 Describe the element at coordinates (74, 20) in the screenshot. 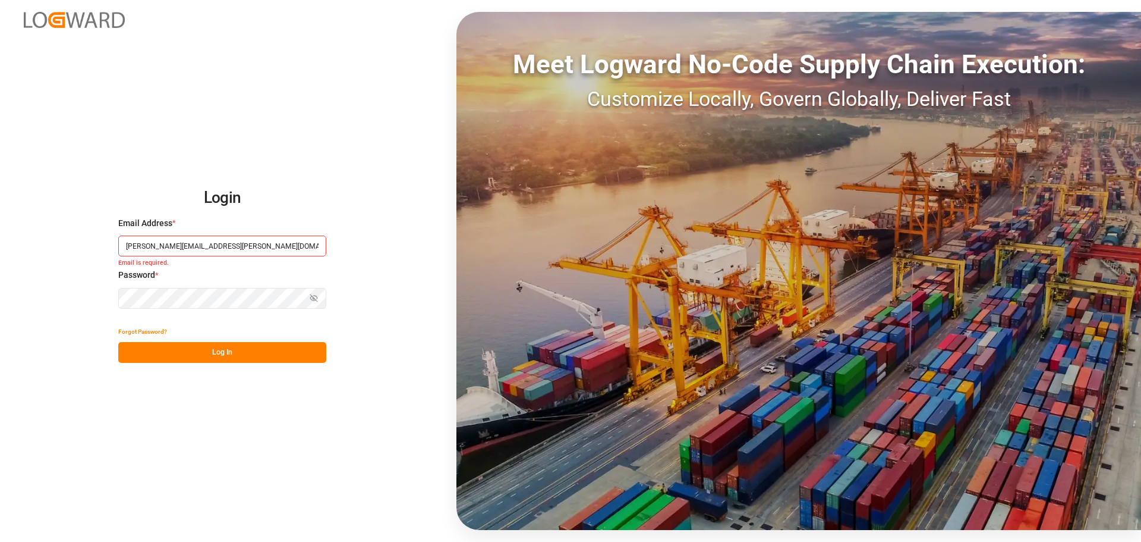

I see `img: Logward_new_orange.png` at that location.